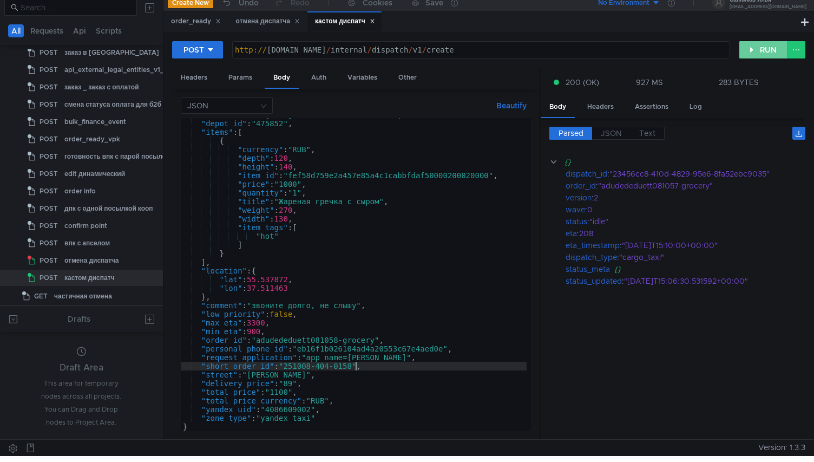 This screenshot has height=462, width=814. What do you see at coordinates (593, 245) in the screenshot?
I see `div: eta_timestamp` at bounding box center [593, 245].